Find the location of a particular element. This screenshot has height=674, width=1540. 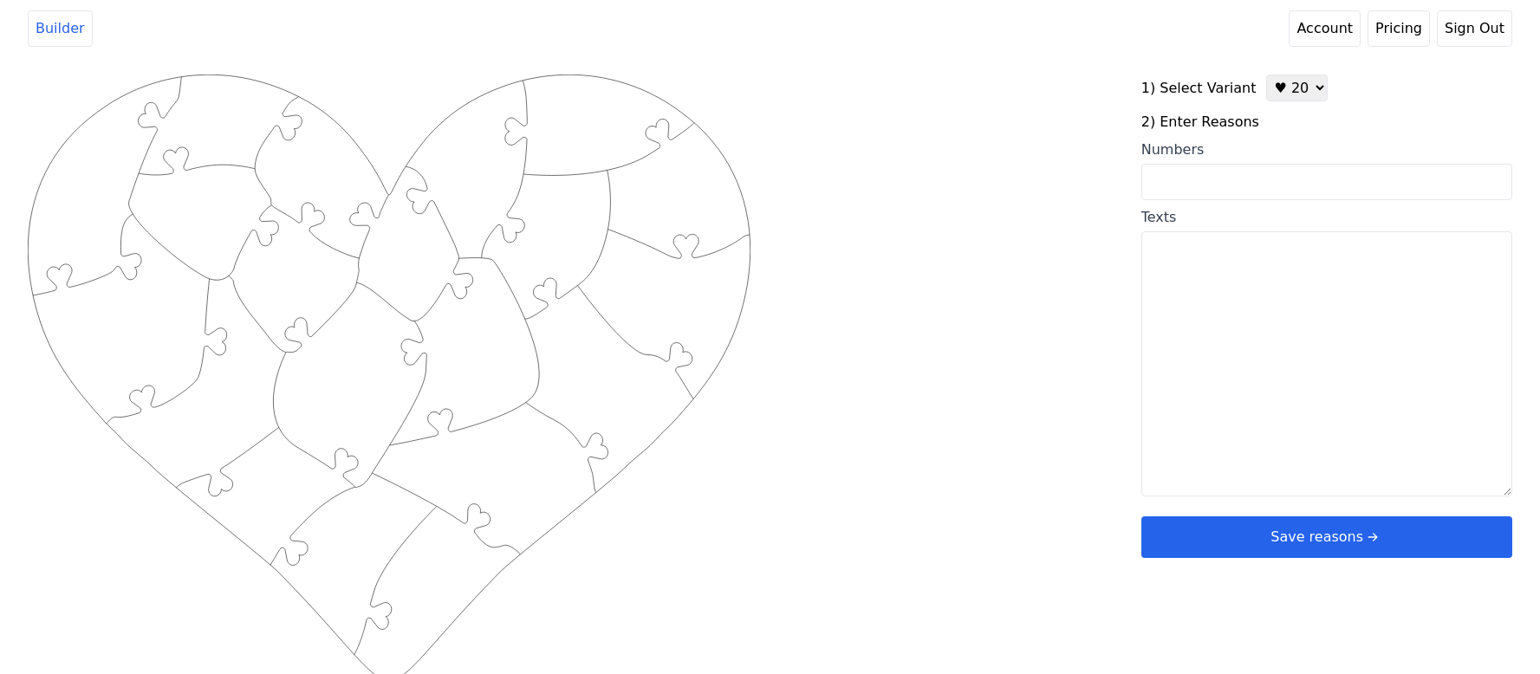

div: Texts is located at coordinates (1327, 217).